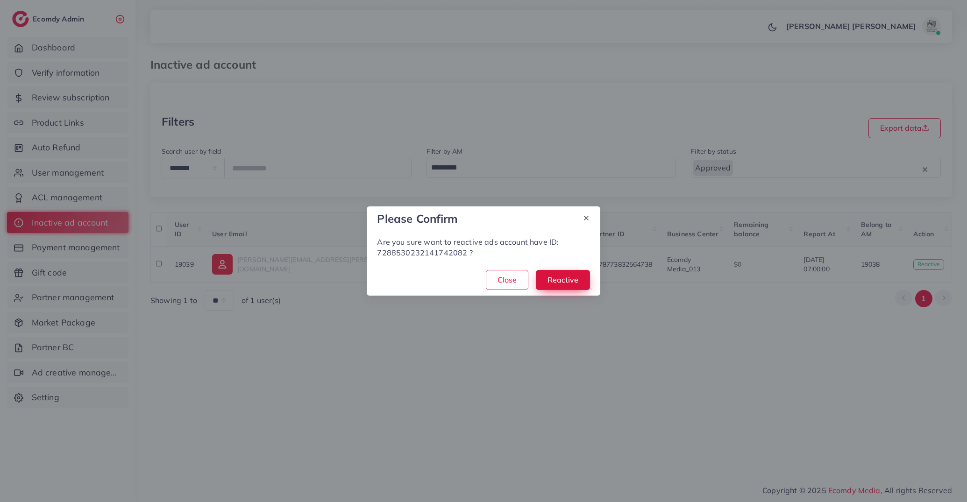 This screenshot has height=502, width=967. What do you see at coordinates (417, 219) in the screenshot?
I see `h3: Please Confirm` at bounding box center [417, 219].